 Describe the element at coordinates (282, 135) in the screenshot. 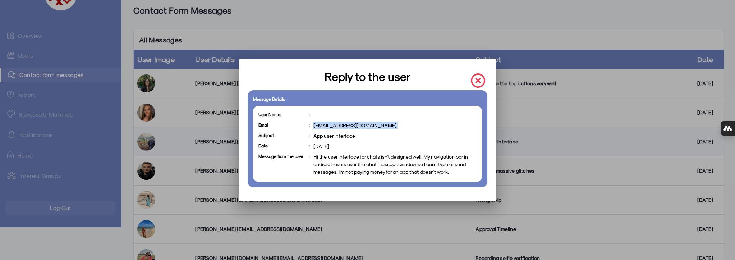

I see `label: Subject` at that location.